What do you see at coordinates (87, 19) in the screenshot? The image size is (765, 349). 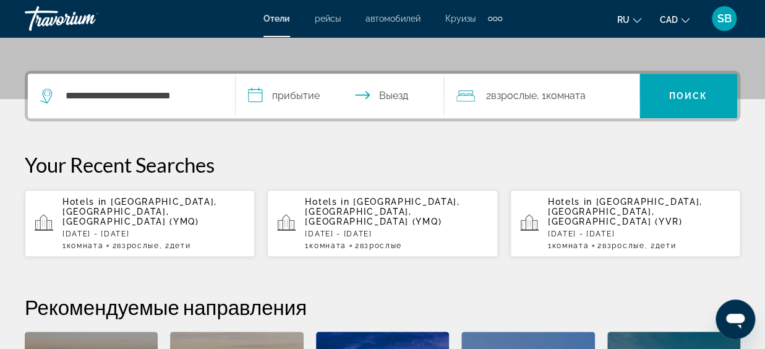 I see `a: Travorium` at bounding box center [87, 19].